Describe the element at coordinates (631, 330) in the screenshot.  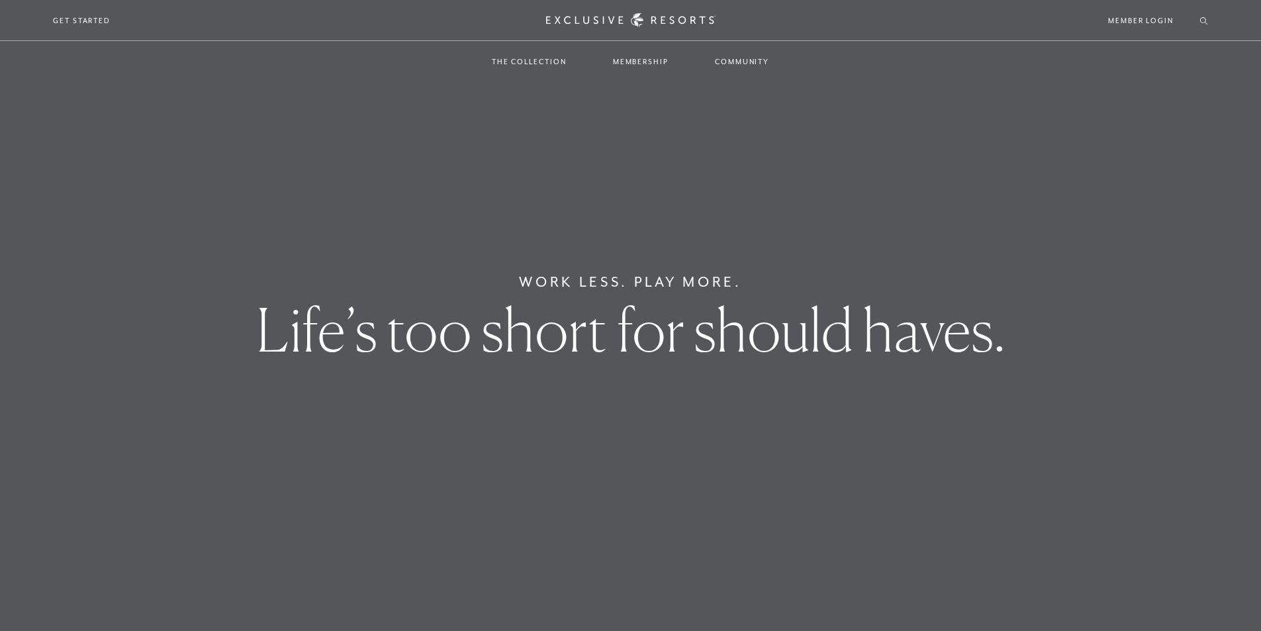
I see `h1: Life’s too short for should haves.` at that location.